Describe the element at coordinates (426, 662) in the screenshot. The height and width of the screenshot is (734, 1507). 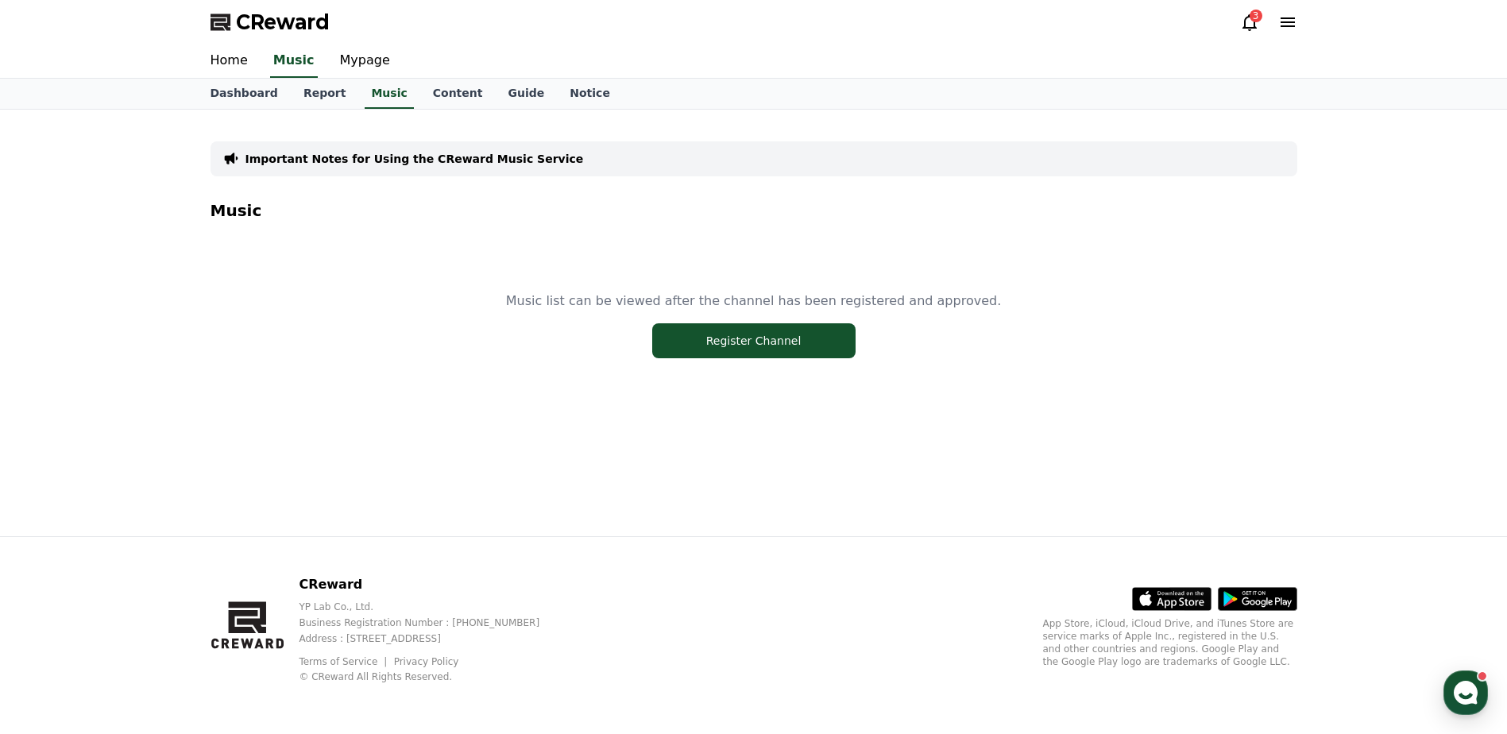
I see `a: Privacy Policy` at that location.